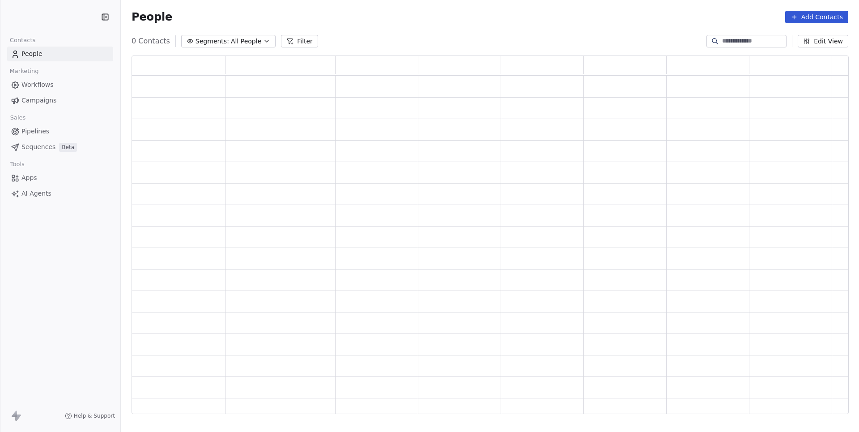  Describe the element at coordinates (60, 131) in the screenshot. I see `a: Pipelines` at that location.